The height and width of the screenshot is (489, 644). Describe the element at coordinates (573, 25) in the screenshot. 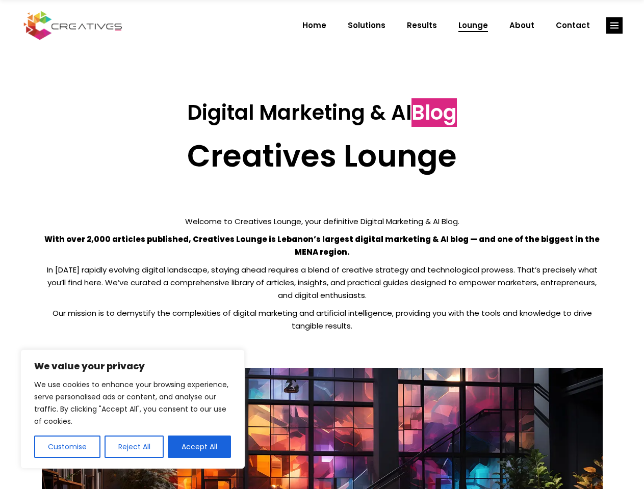

I see `span: Contact` at that location.